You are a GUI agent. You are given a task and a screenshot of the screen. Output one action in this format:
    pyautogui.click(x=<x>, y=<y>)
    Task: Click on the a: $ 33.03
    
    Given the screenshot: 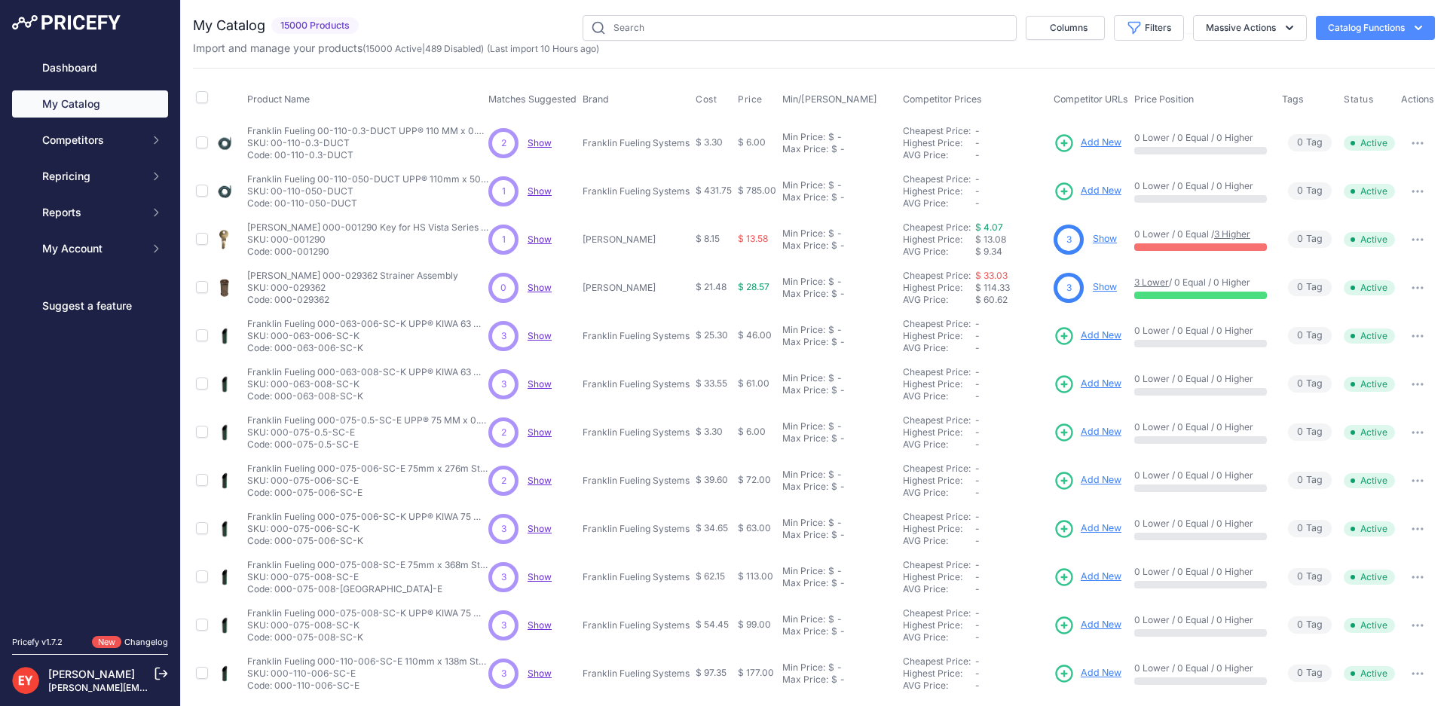 What is the action you would take?
    pyautogui.click(x=991, y=275)
    